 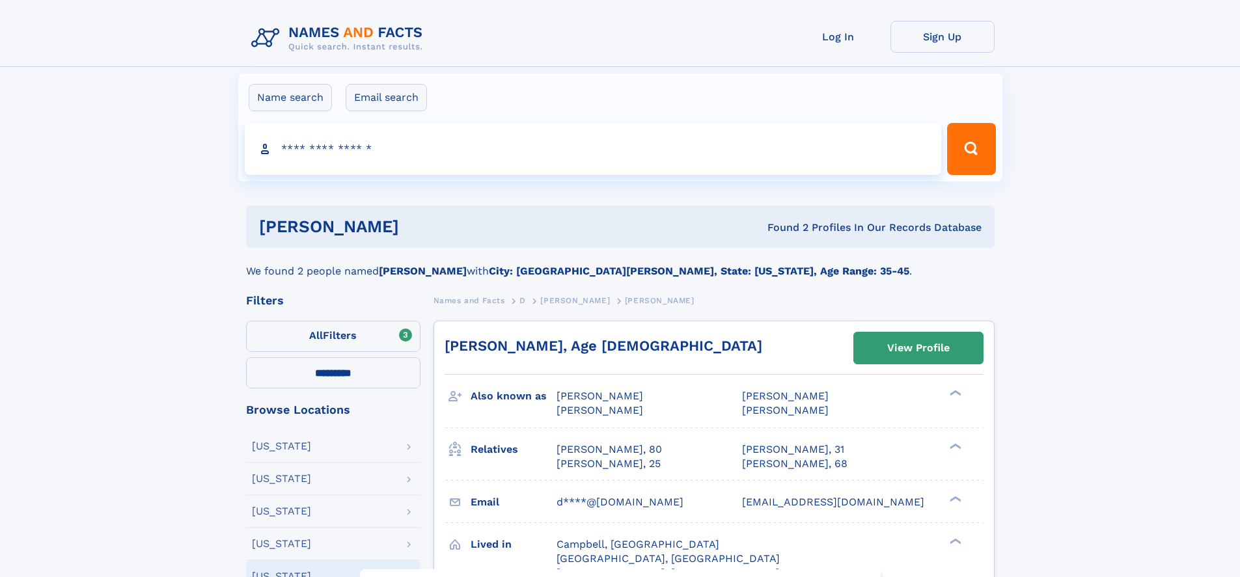 What do you see at coordinates (386, 98) in the screenshot?
I see `label: Email search` at bounding box center [386, 98].